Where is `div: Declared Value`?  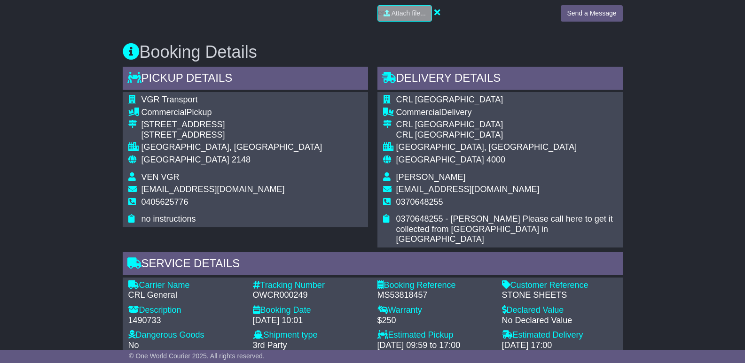
div: Declared Value is located at coordinates (559, 311).